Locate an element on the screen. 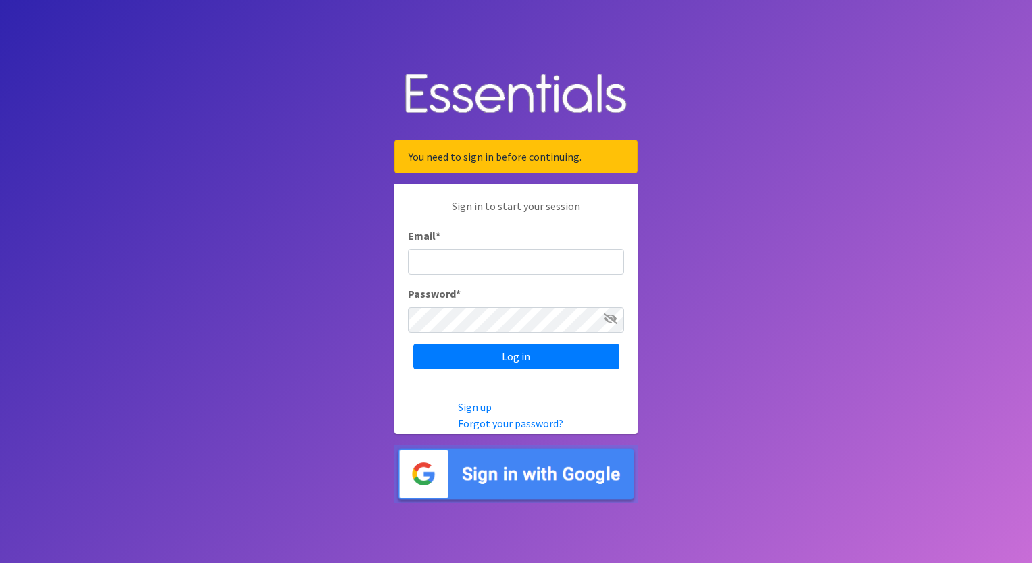  label: Email is located at coordinates (424, 236).